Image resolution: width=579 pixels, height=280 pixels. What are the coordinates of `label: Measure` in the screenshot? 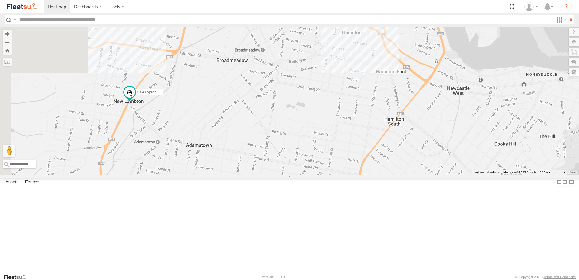 It's located at (7, 62).